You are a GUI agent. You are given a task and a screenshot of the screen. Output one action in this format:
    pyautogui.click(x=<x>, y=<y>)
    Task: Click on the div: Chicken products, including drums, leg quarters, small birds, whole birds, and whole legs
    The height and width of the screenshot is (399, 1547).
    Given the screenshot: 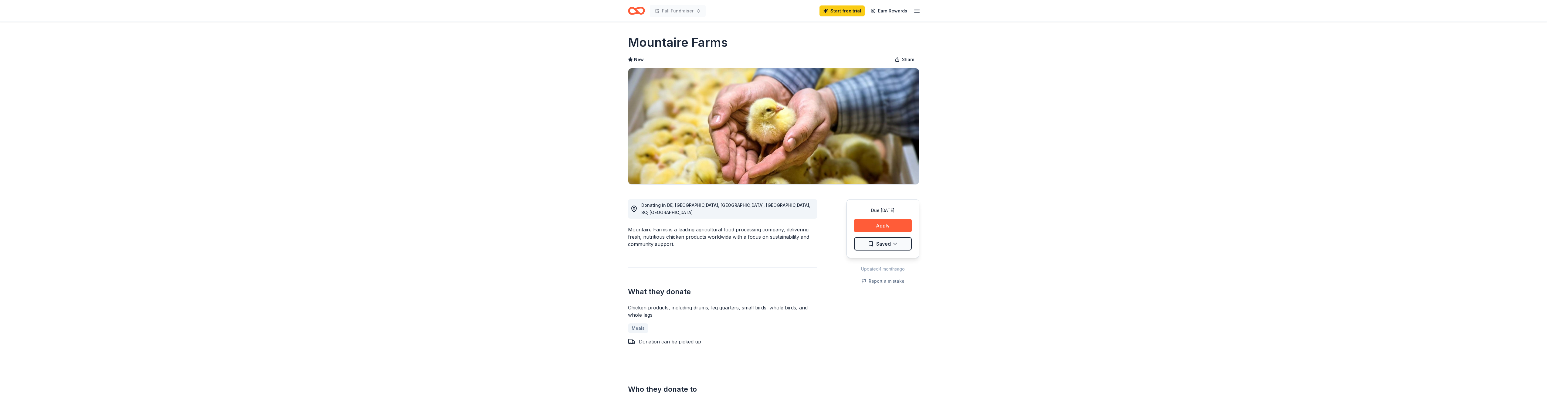 What is the action you would take?
    pyautogui.click(x=723, y=311)
    